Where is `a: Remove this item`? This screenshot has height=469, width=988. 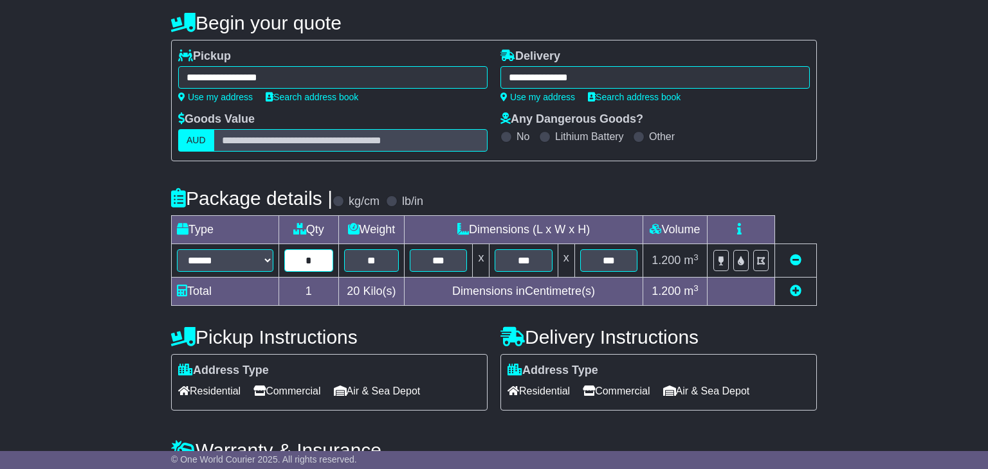 a: Remove this item is located at coordinates (795, 260).